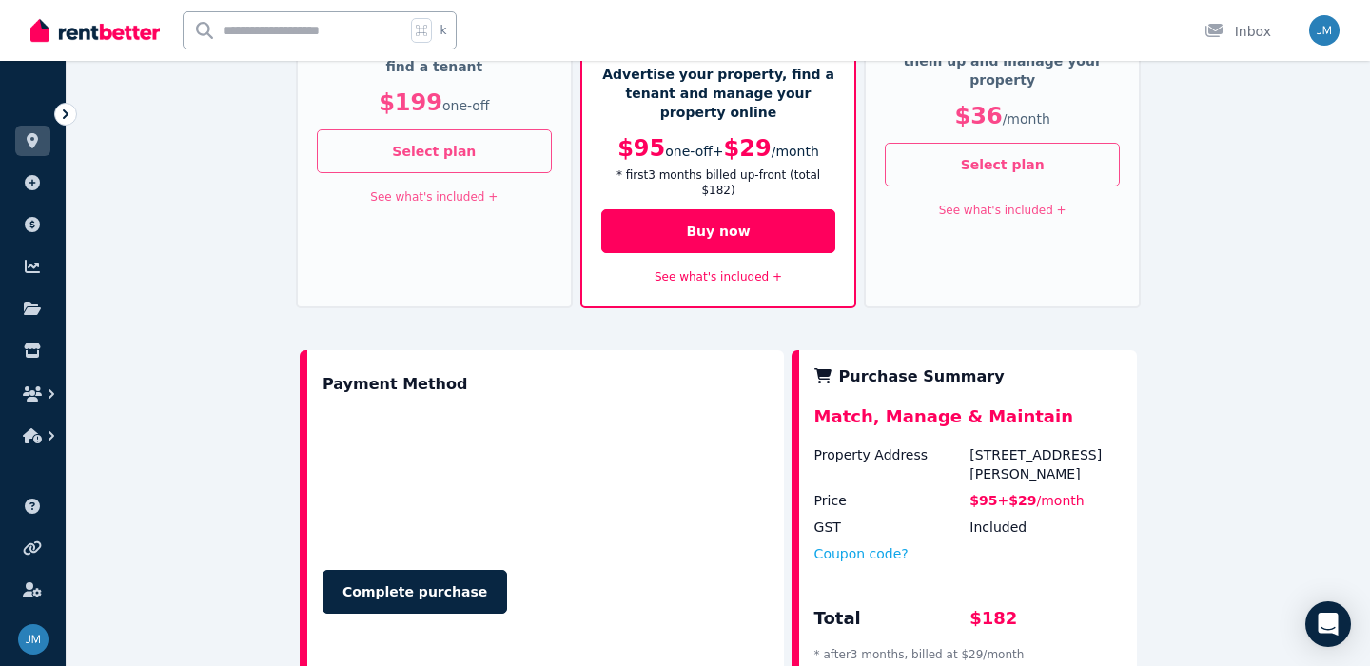 This screenshot has height=666, width=1370. What do you see at coordinates (718, 183) in the screenshot?
I see `p: * first 3 month s billed up-front (total $182 )` at bounding box center [718, 183].